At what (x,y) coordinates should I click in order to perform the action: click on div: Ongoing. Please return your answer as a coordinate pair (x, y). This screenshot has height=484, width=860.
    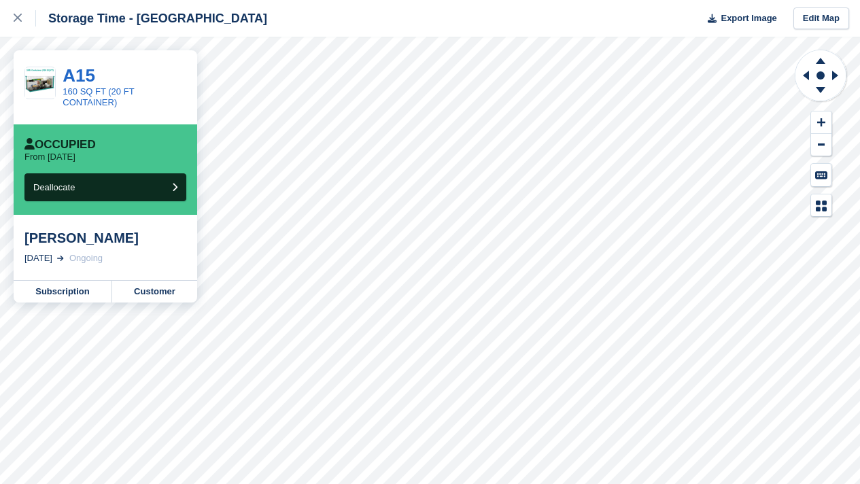
    Looking at the image, I should click on (86, 258).